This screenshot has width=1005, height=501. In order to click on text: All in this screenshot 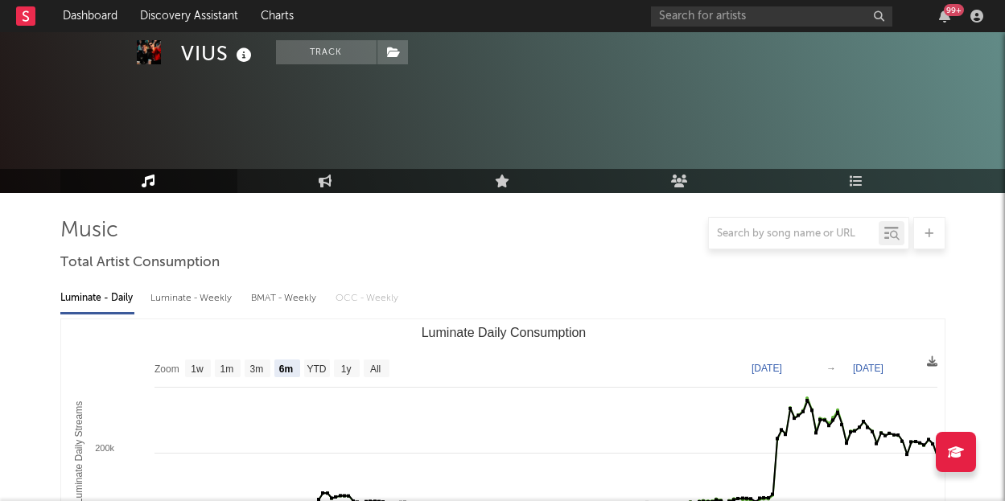, I will do `click(374, 369)`.